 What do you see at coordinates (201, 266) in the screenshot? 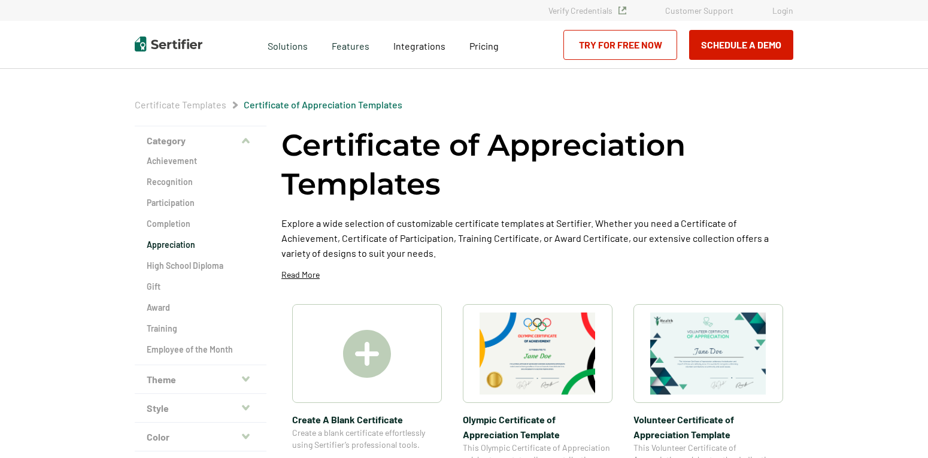
I see `h2: High School Diploma` at bounding box center [201, 266].